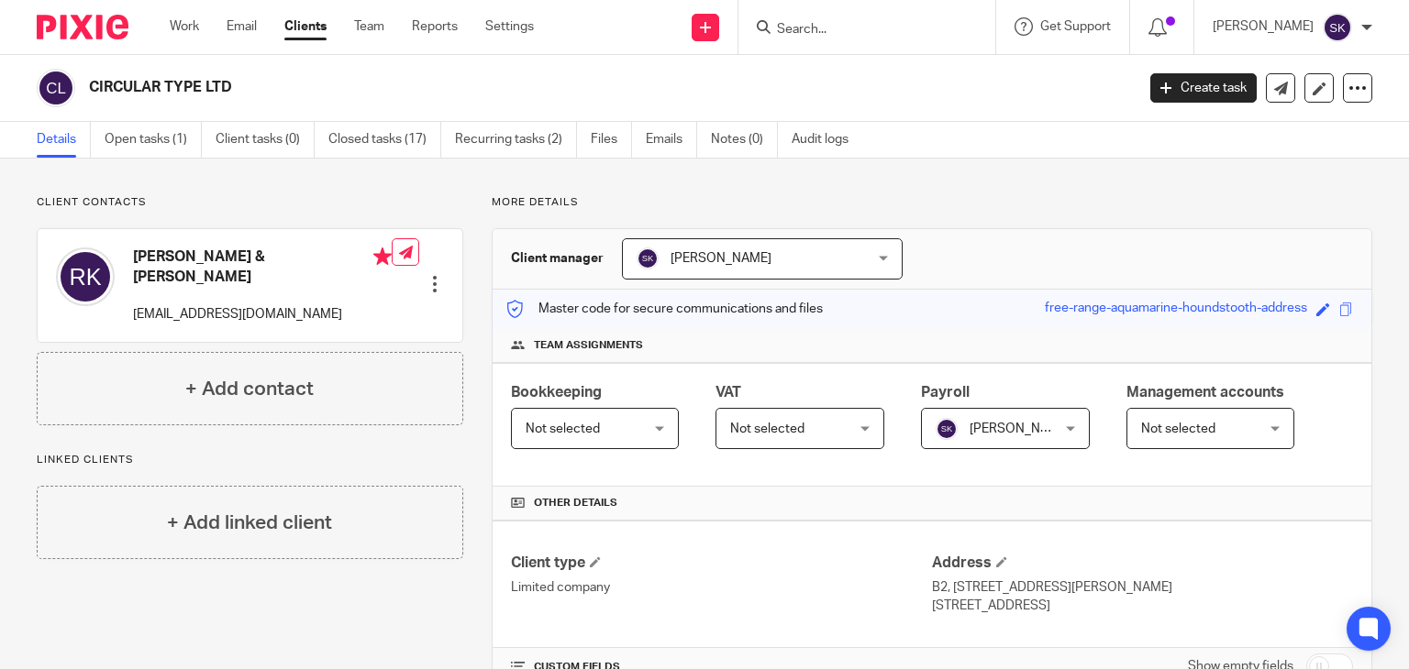 This screenshot has height=669, width=1409. What do you see at coordinates (503, 87) in the screenshot?
I see `h2: CIRCULAR TYPE LTD` at bounding box center [503, 87].